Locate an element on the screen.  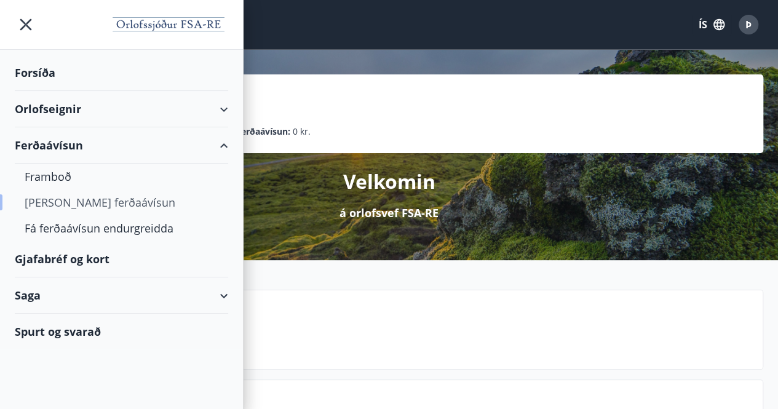
p: Velkomin is located at coordinates (389, 181).